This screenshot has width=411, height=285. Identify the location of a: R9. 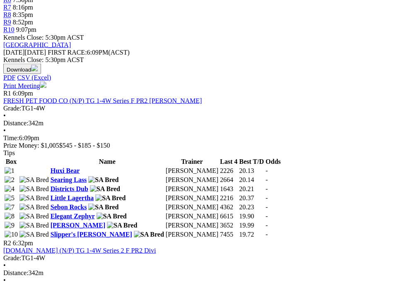
(7, 22).